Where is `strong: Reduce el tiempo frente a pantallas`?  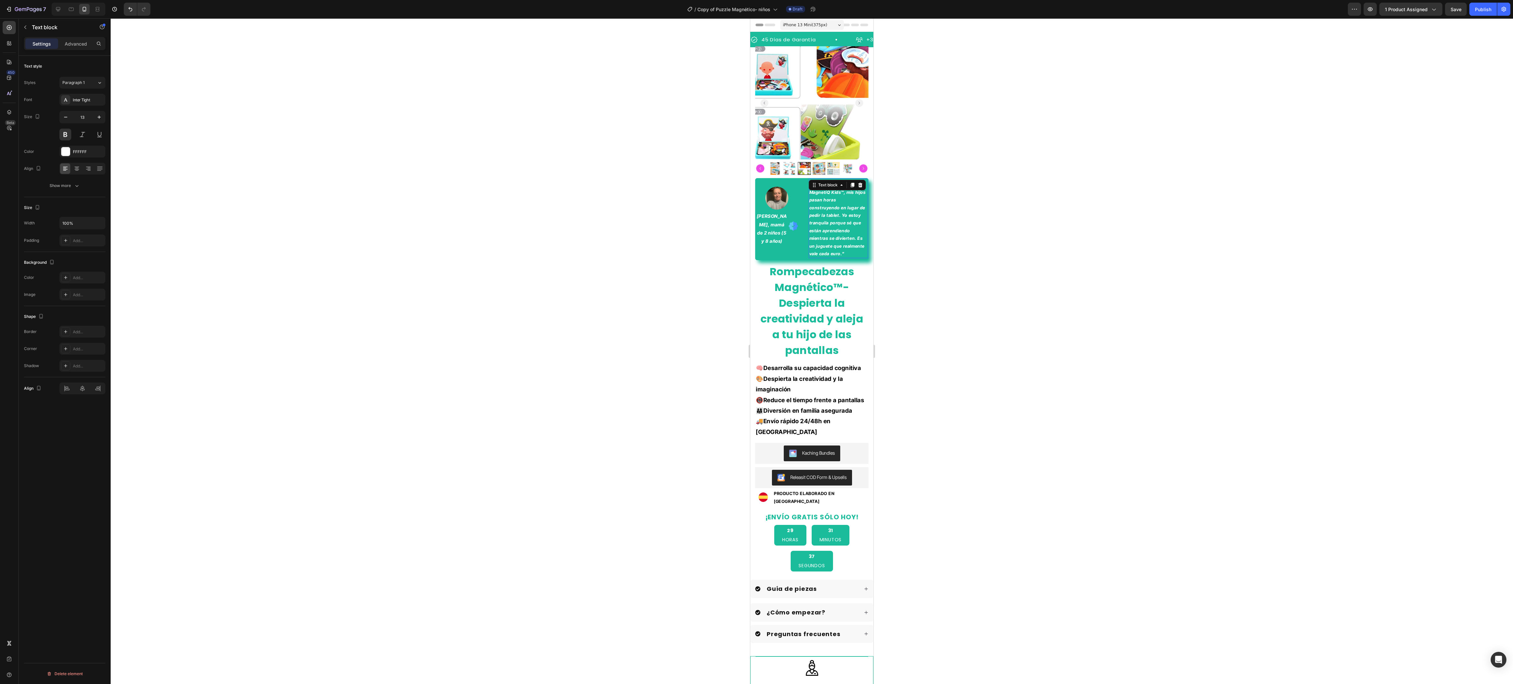
strong: Reduce el tiempo frente a pantallas is located at coordinates (64, 382).